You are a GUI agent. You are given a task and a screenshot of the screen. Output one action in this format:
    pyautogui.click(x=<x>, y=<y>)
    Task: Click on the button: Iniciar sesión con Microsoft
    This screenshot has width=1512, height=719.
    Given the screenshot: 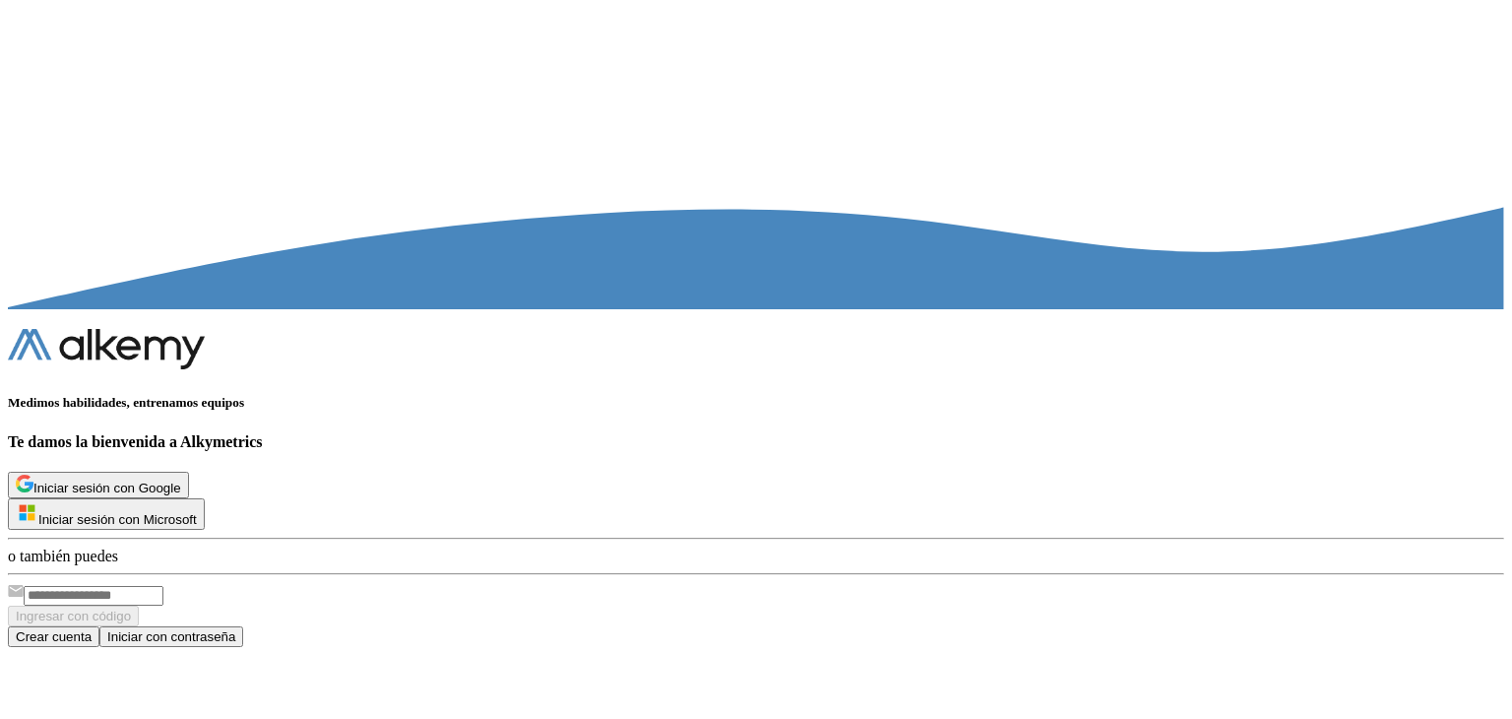 What is the action you would take?
    pyautogui.click(x=106, y=514)
    